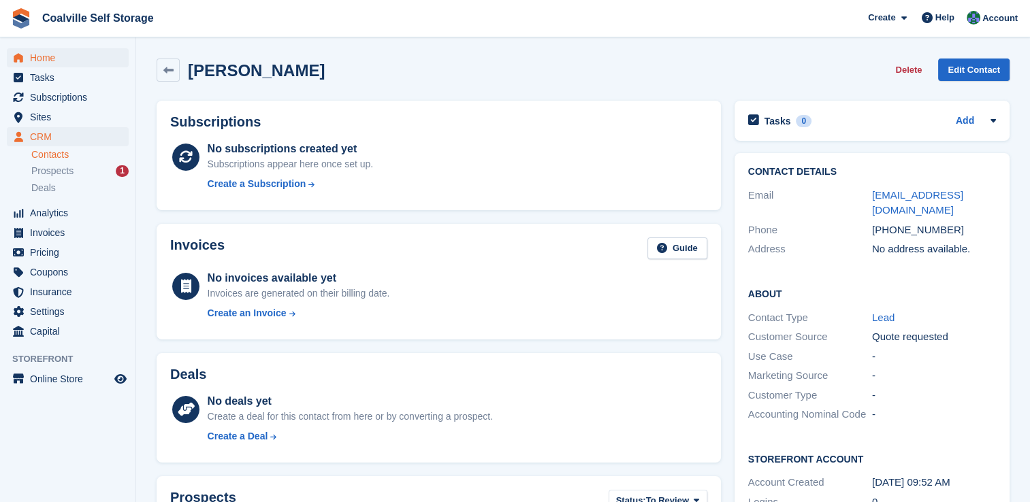  What do you see at coordinates (810, 230) in the screenshot?
I see `div: Phone` at bounding box center [810, 230].